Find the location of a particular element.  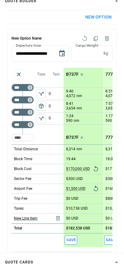

span: Duplicate quote option is located at coordinates (96, 39).